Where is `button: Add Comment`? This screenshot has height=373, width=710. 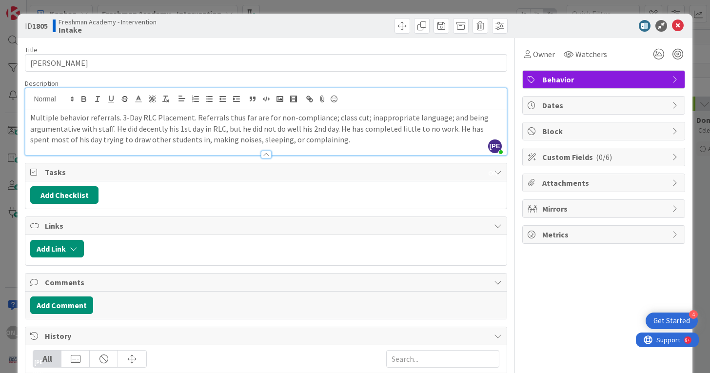
button: Add Comment is located at coordinates (61, 305).